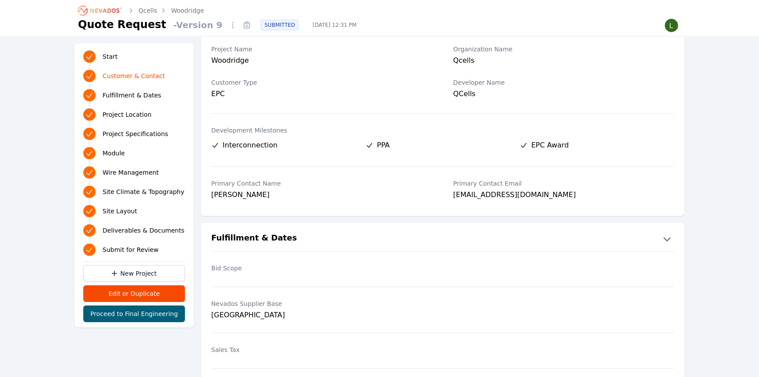 The width and height of the screenshot is (759, 377). What do you see at coordinates (322, 82) in the screenshot?
I see `label: Customer Type` at bounding box center [322, 82].